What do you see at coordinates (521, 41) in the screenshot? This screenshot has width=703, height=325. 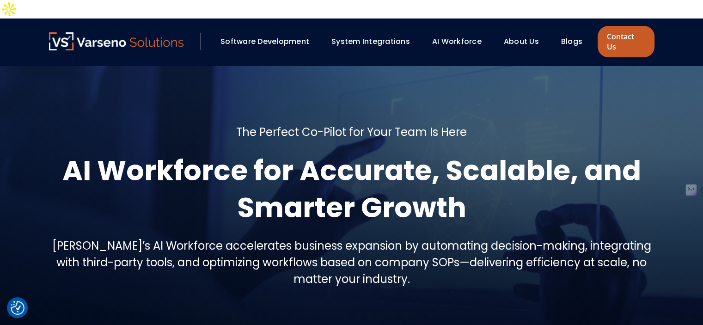 I see `a: About Us` at bounding box center [521, 41].